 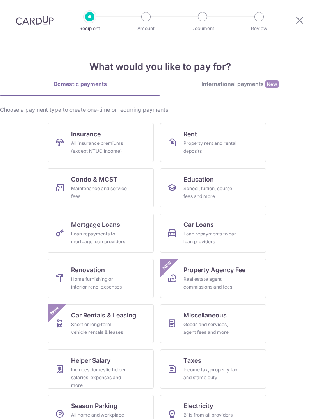 I want to click on div: Loan repayments to car loan providers, so click(x=212, y=238).